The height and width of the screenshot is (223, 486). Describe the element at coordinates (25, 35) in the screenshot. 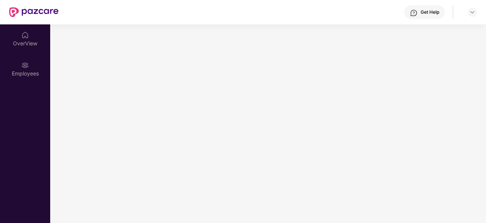

I see `img: svg+xml;base64,PHN2ZyBpZD0iSG9tZSIgeG1sbnM9Imh0dHA6Ly93d3cudzMub3JnLzIwMDAvc3ZnIiB3aWR0aD0iMjAiIG...` at that location.